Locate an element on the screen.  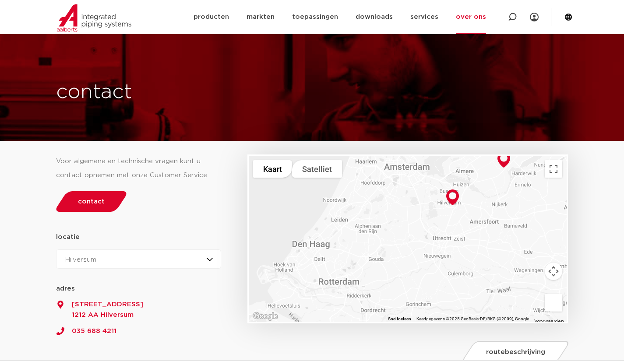
strong: locatie is located at coordinates (68, 237).